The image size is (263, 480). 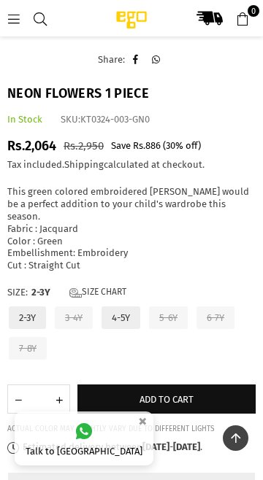 What do you see at coordinates (131, 93) in the screenshot?
I see `h1: Neon Flowers 1 piece` at bounding box center [131, 93].